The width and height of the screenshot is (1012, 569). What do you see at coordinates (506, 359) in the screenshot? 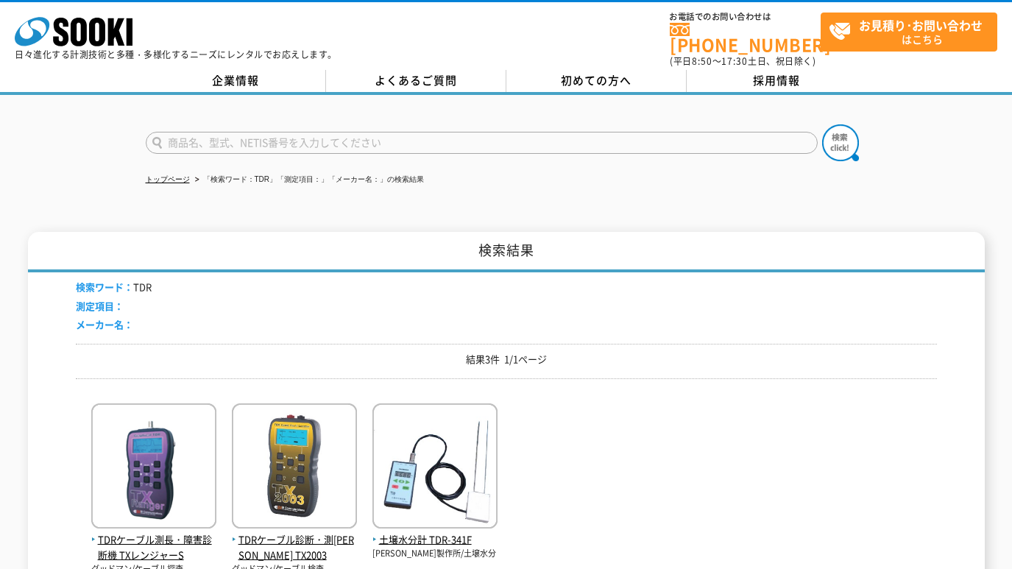
I see `p: 結果3件 1/1ページ` at bounding box center [506, 359].